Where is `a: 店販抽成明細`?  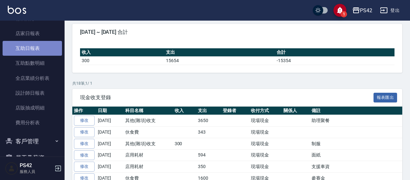
a: 店販抽成明細 is located at coordinates (32, 108).